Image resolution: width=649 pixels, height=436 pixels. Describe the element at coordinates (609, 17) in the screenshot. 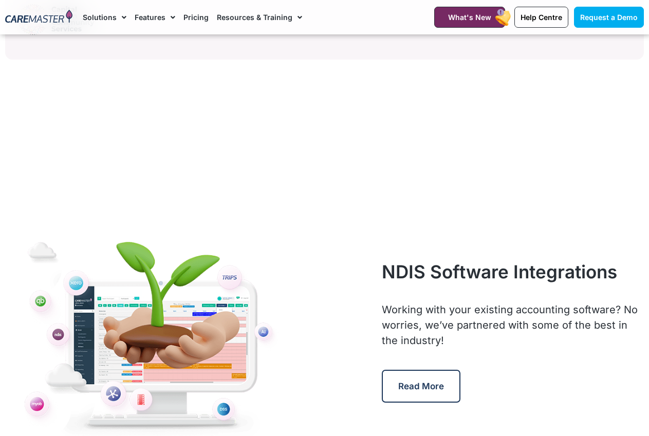

I see `span: Request a Demo` at that location.